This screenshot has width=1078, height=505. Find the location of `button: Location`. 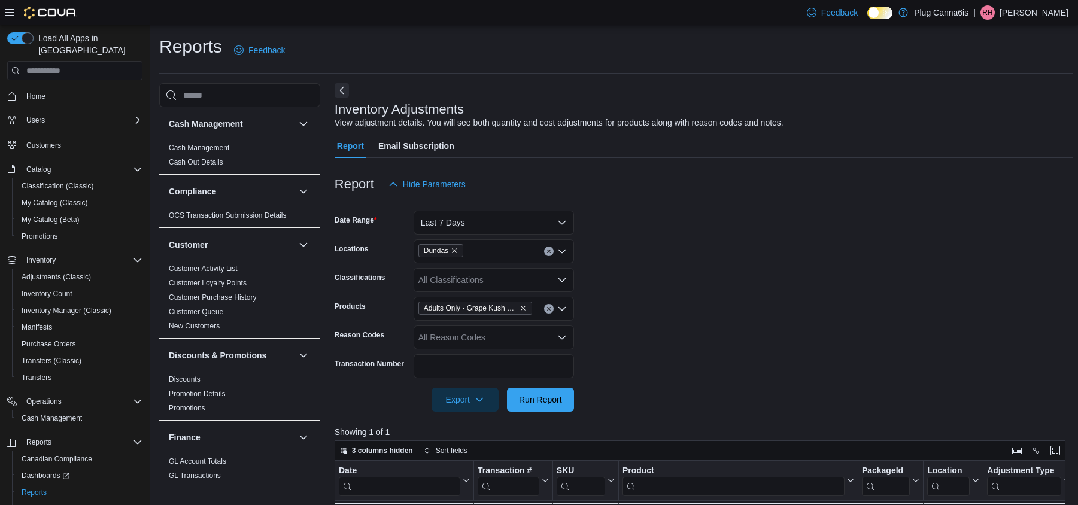

button: Location is located at coordinates (953, 481).